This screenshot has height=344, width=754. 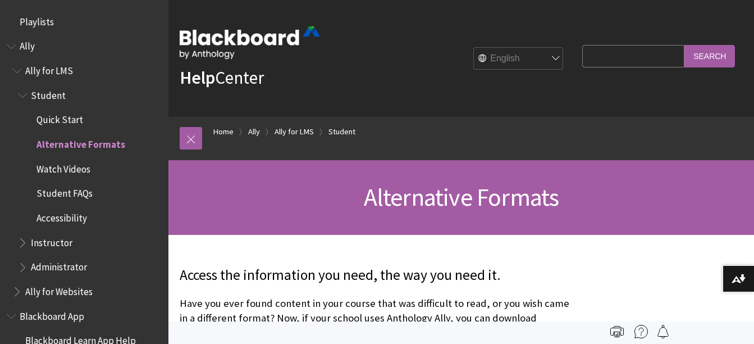 What do you see at coordinates (342, 131) in the screenshot?
I see `a: Student` at bounding box center [342, 131].